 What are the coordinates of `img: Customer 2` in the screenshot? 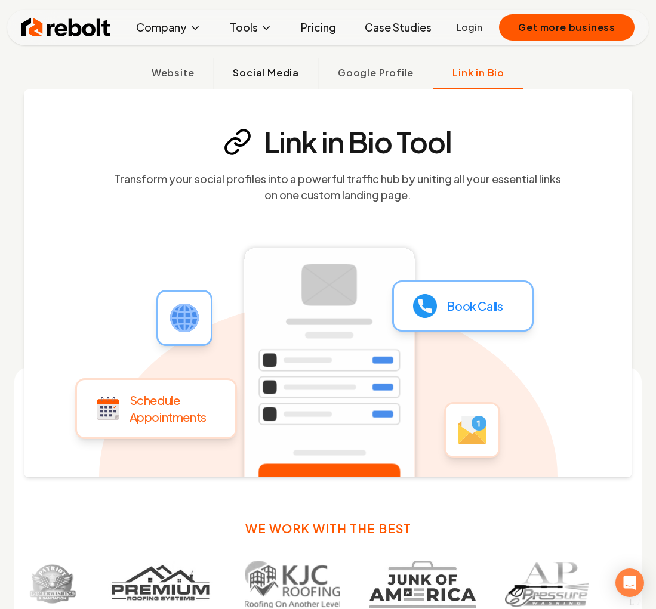 It's located at (159, 585).